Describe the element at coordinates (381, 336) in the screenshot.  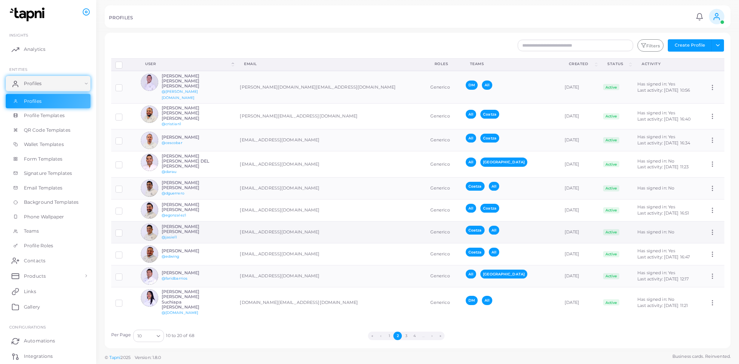
I see `button: Go to previous page` at that location.